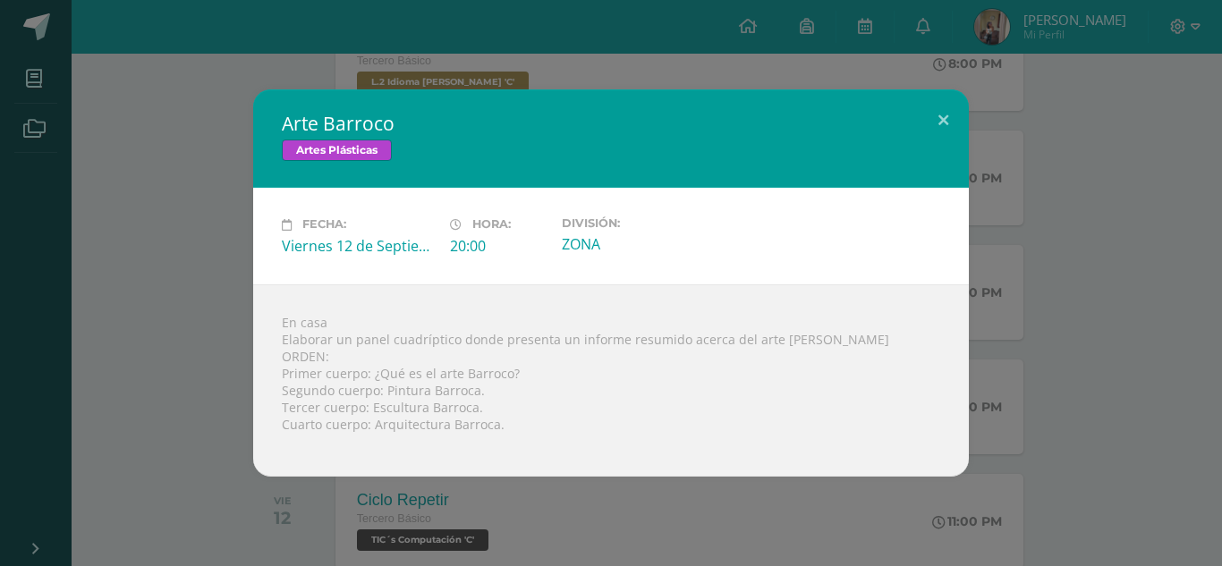  Describe the element at coordinates (491, 225) in the screenshot. I see `span: Hora:` at that location.